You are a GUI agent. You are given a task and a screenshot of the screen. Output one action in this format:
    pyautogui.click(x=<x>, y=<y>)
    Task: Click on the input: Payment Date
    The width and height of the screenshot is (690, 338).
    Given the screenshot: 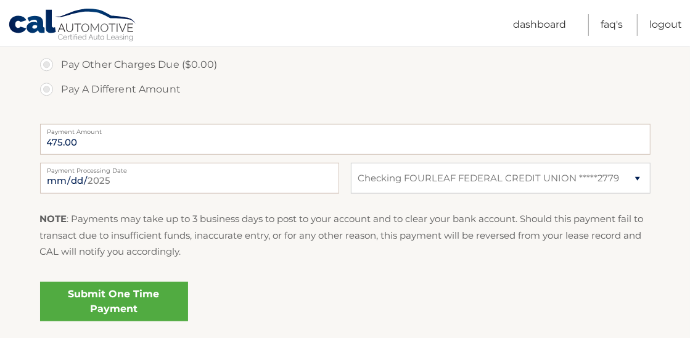 What is the action you would take?
    pyautogui.click(x=189, y=178)
    